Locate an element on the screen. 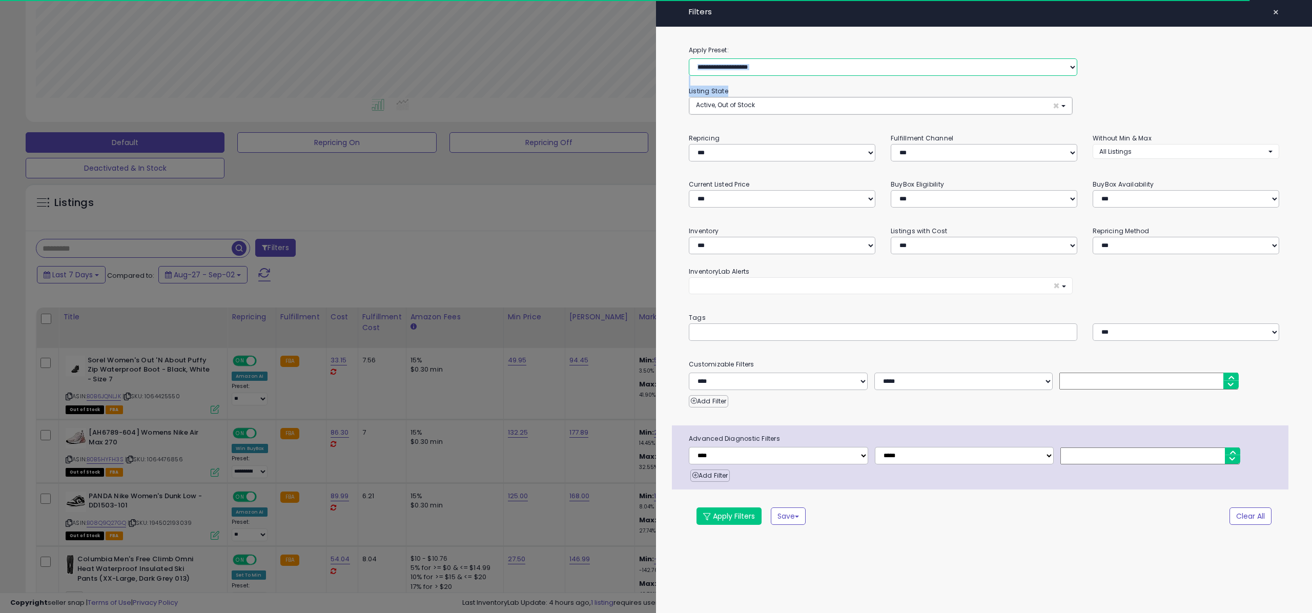 This screenshot has height=613, width=1312. button: Save is located at coordinates (788, 516).